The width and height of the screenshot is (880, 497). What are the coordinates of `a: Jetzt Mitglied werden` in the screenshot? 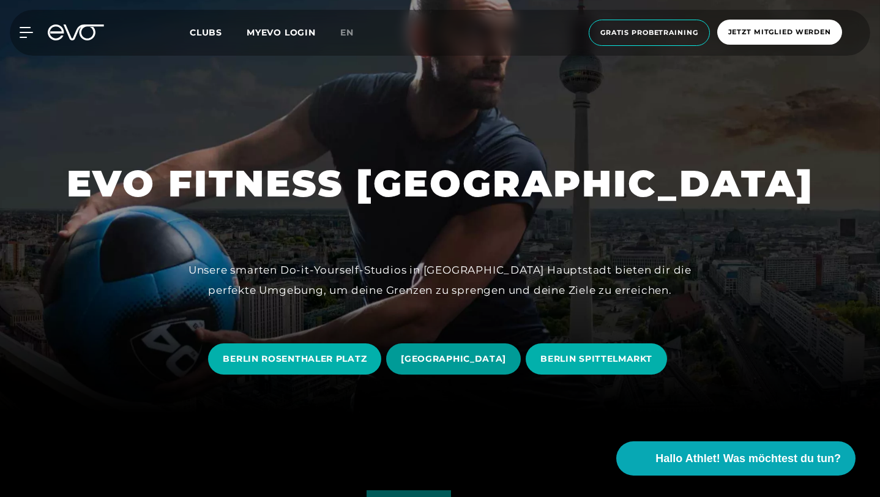 It's located at (780, 32).